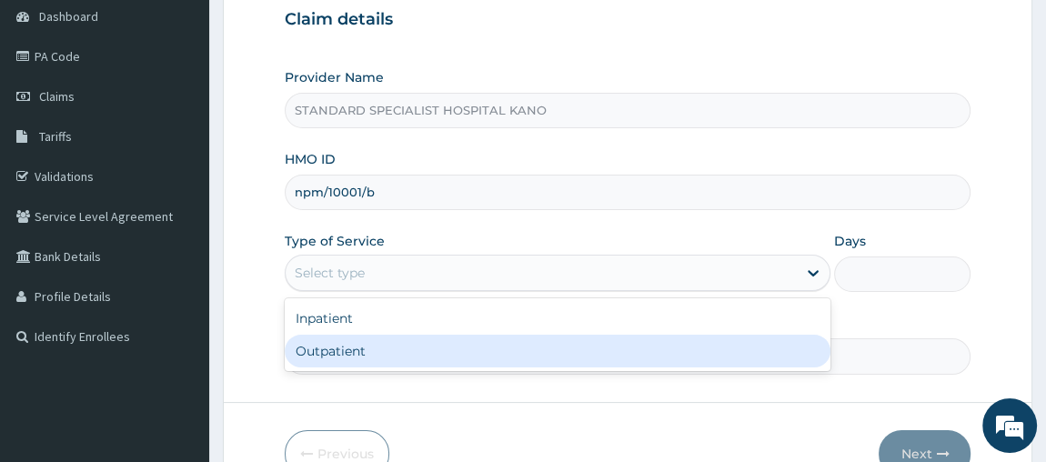 The image size is (1046, 462). I want to click on span: Tariffs, so click(55, 136).